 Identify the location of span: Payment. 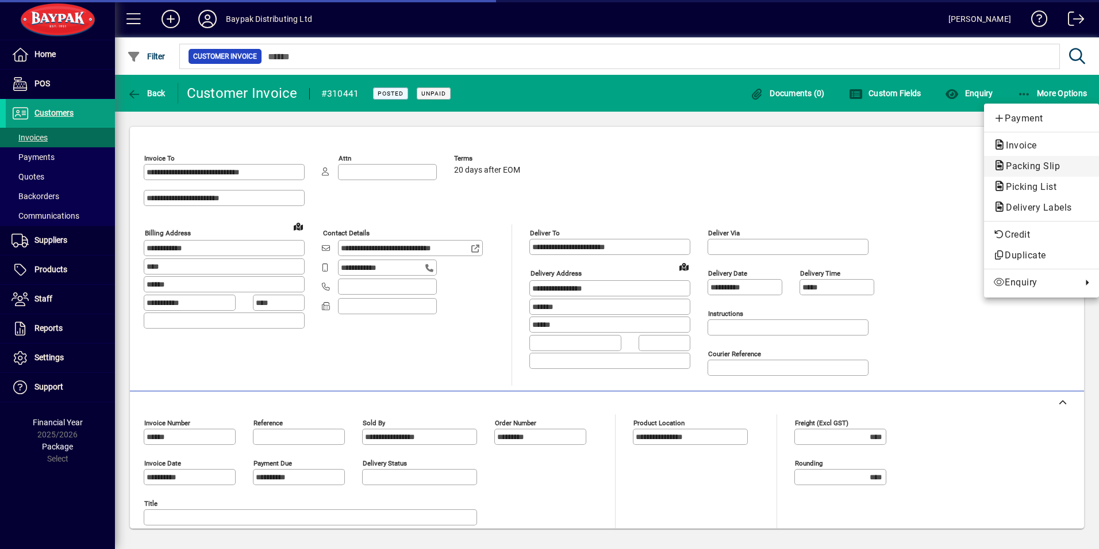
(1042, 118).